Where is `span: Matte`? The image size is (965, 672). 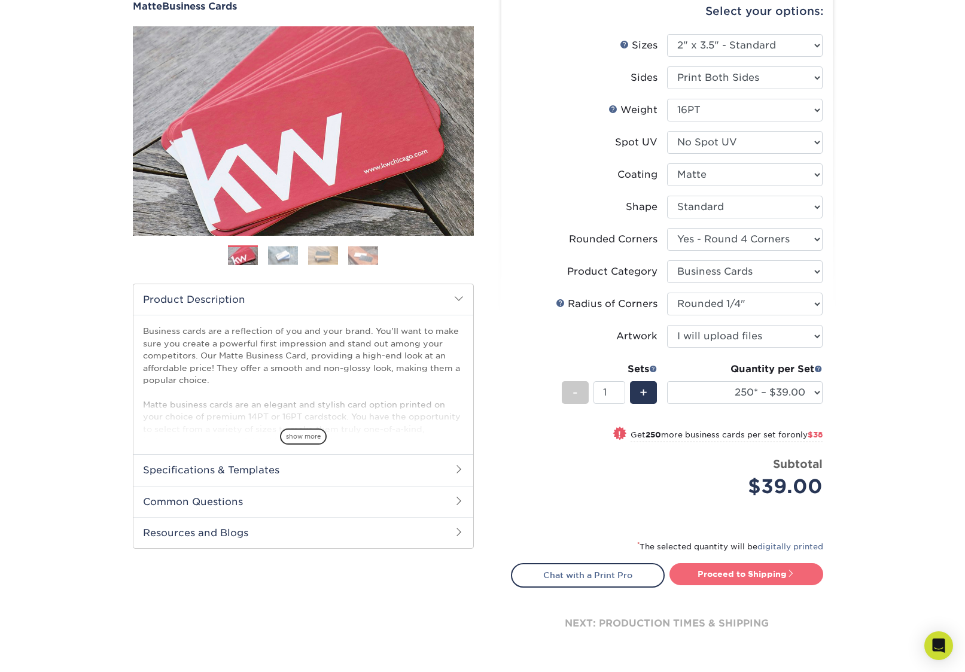
span: Matte is located at coordinates (147, 6).